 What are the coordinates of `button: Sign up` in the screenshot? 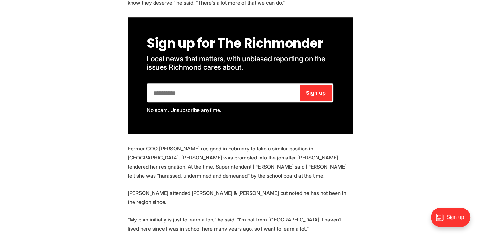 It's located at (316, 93).